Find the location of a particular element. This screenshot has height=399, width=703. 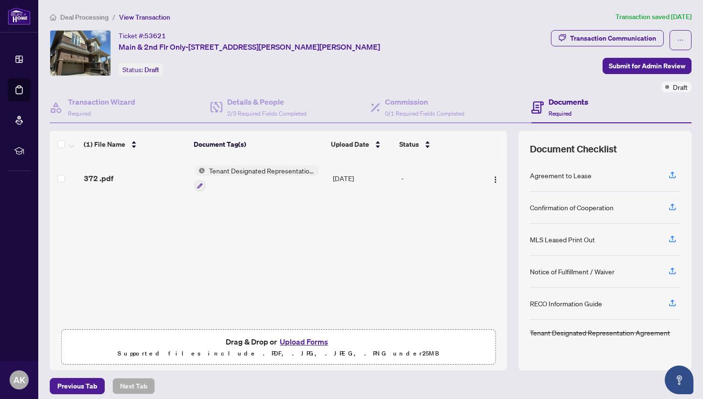

span: Previous Tab is located at coordinates (77, 386).